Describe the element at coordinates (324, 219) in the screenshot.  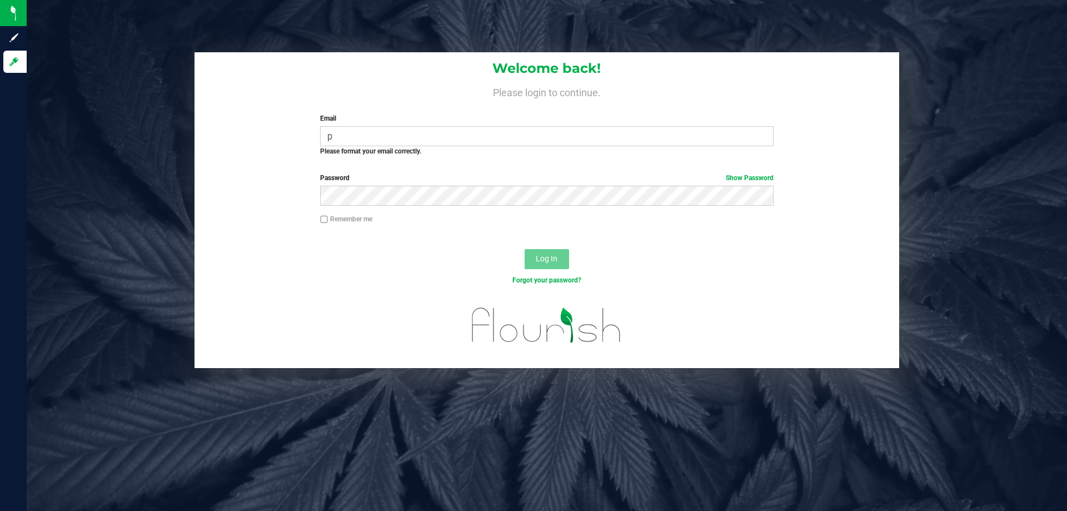
I see `input: Remember me` at that location.